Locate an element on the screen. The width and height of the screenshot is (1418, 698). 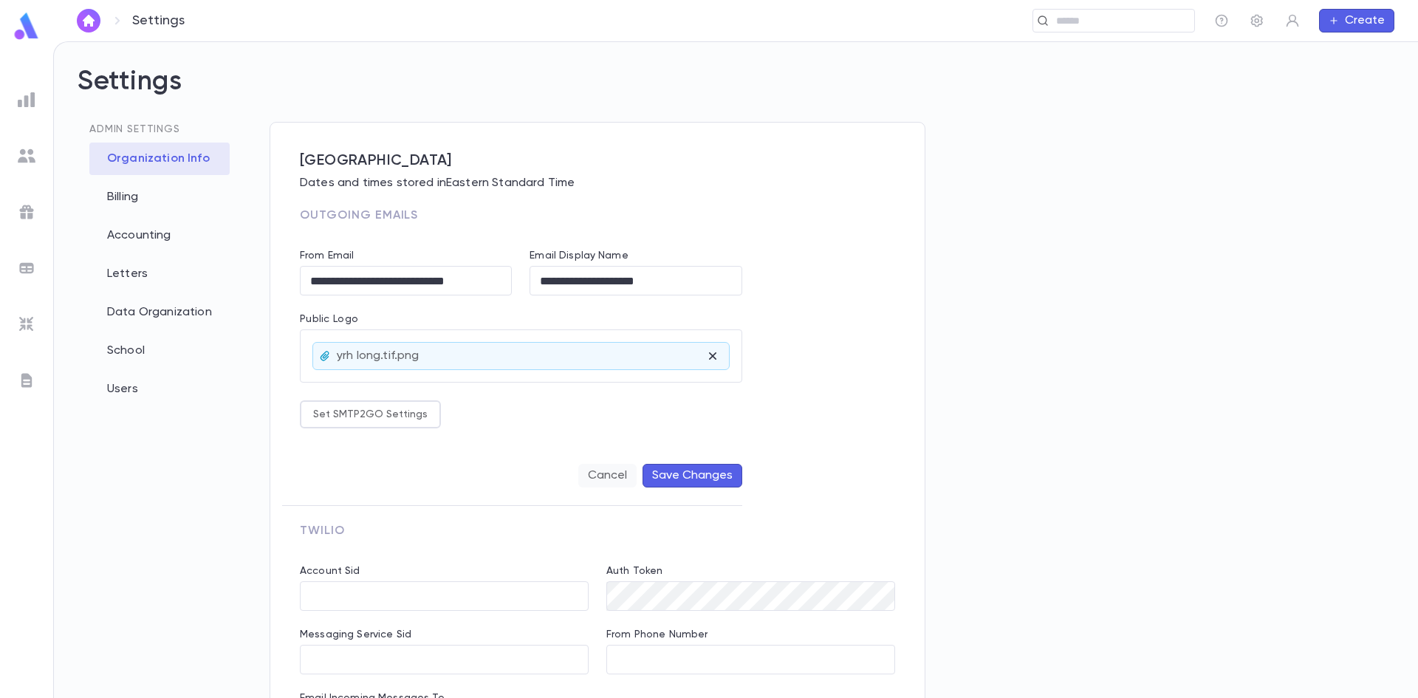
label: Auth Token is located at coordinates (635, 571).